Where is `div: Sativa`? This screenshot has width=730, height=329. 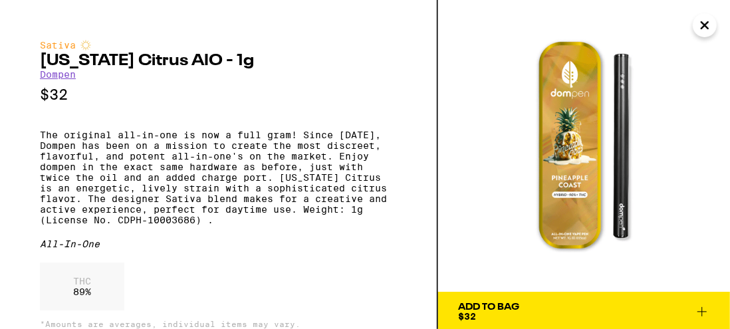 div: Sativa is located at coordinates (218, 45).